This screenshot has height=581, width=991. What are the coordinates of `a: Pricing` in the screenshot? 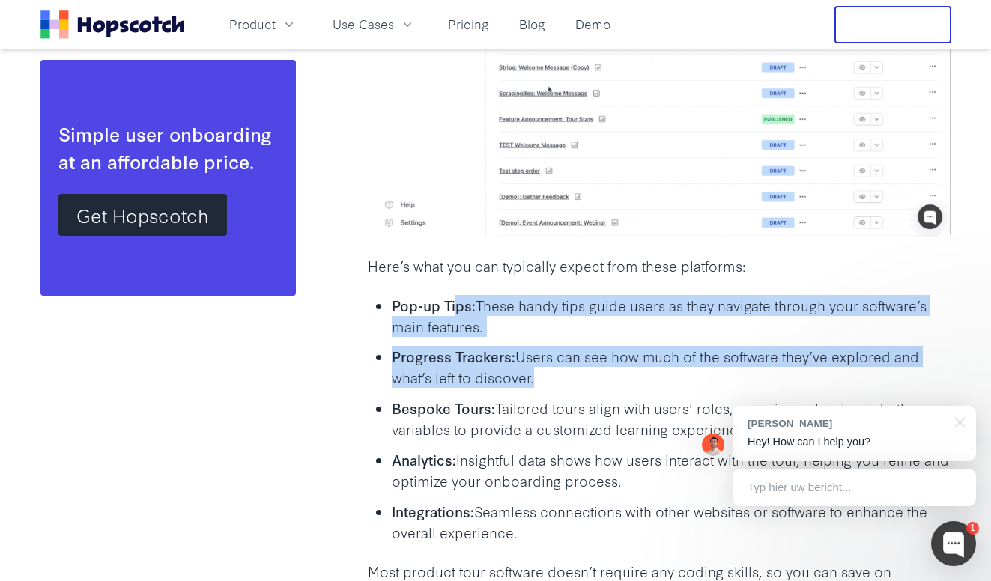 It's located at (468, 24).